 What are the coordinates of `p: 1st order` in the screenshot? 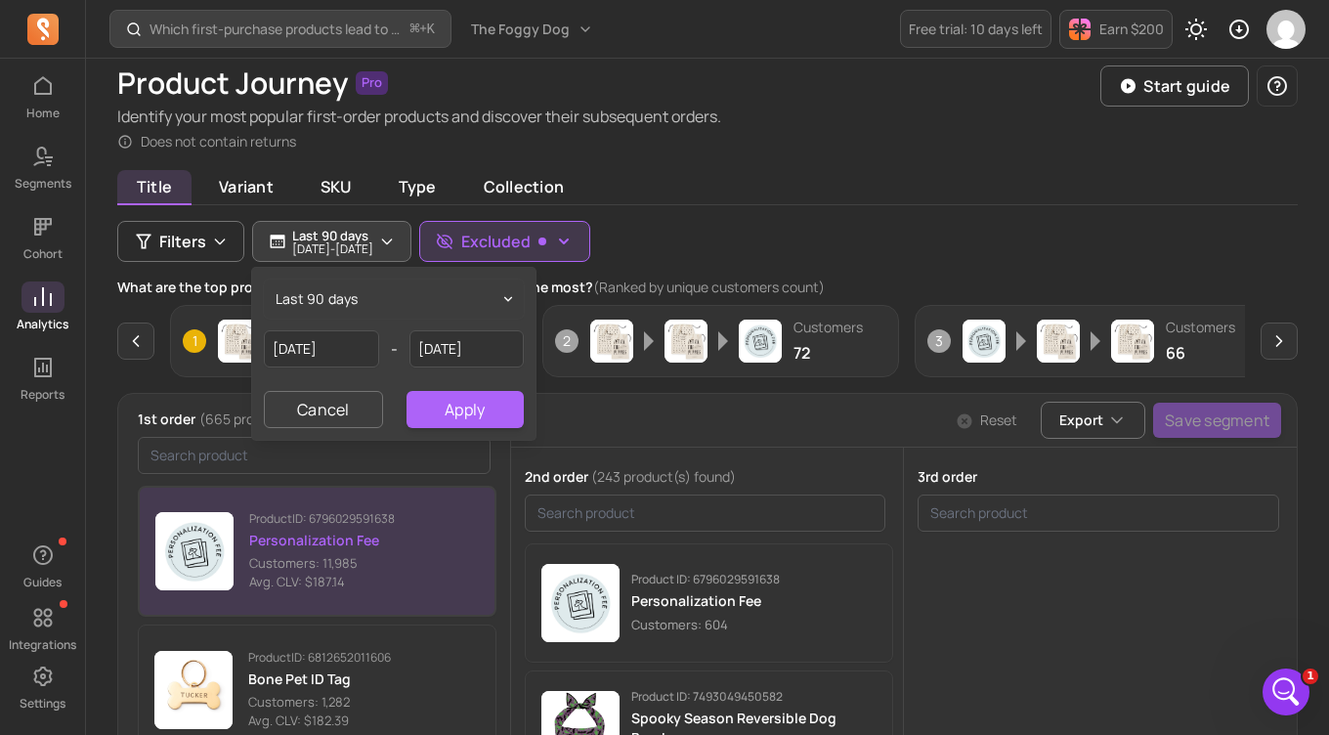 It's located at (236, 419).